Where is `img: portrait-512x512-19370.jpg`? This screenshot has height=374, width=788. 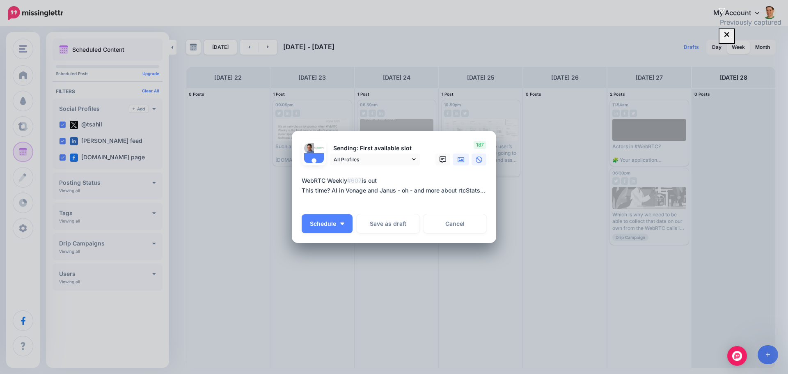 img: portrait-512x512-19370.jpg is located at coordinates (309, 148).